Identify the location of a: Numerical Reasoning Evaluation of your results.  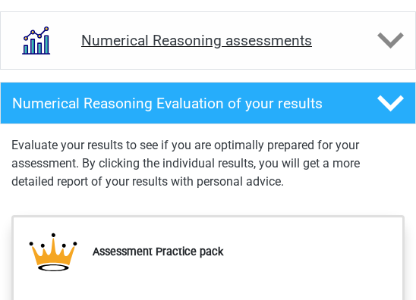
(208, 103).